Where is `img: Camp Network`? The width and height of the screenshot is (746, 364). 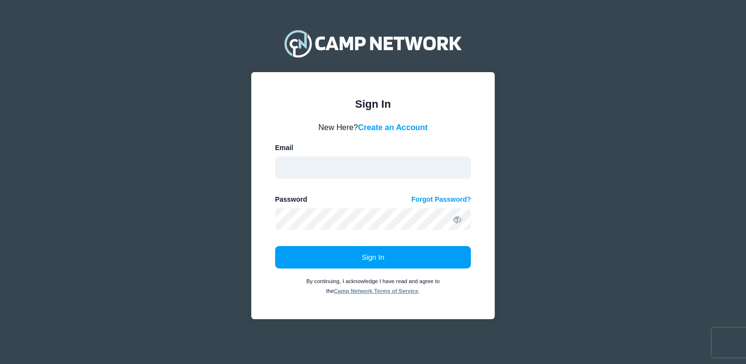
img: Camp Network is located at coordinates (373, 43).